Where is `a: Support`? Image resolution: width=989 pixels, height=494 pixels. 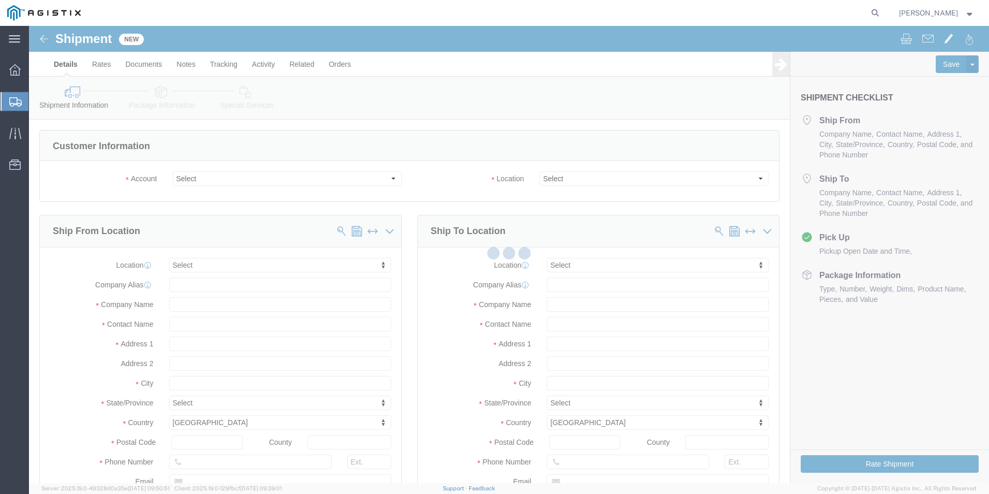 a: Support is located at coordinates (456, 488).